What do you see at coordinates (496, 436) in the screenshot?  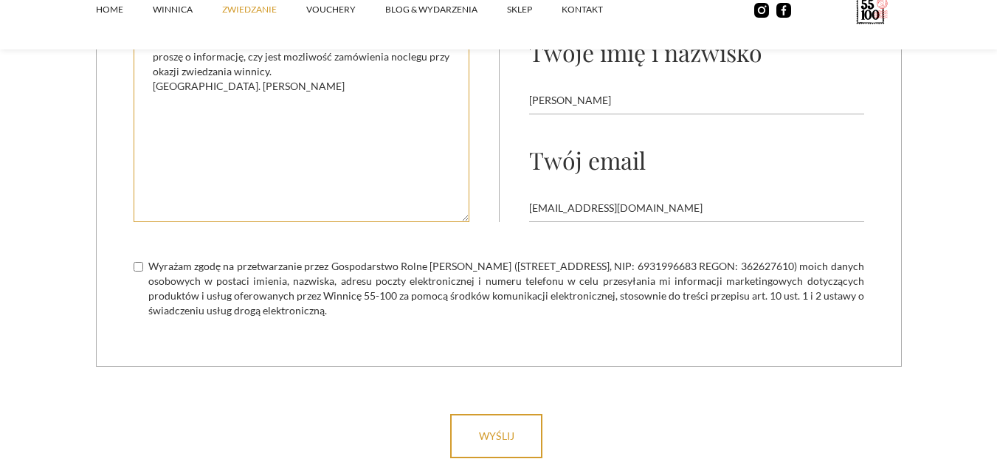 I see `input: wyślij` at bounding box center [496, 436].